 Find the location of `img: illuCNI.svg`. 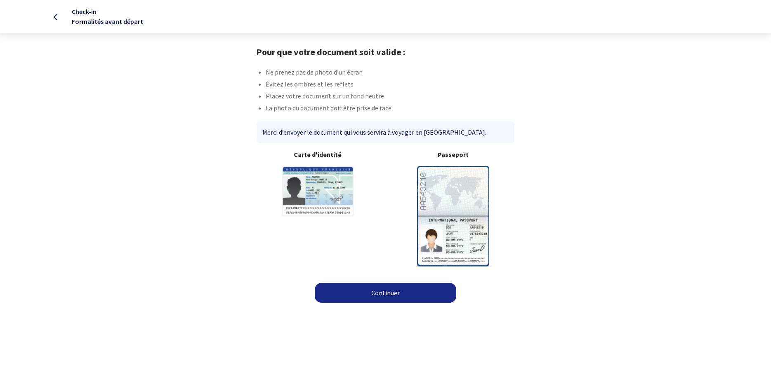

img: illuCNI.svg is located at coordinates (318, 191).